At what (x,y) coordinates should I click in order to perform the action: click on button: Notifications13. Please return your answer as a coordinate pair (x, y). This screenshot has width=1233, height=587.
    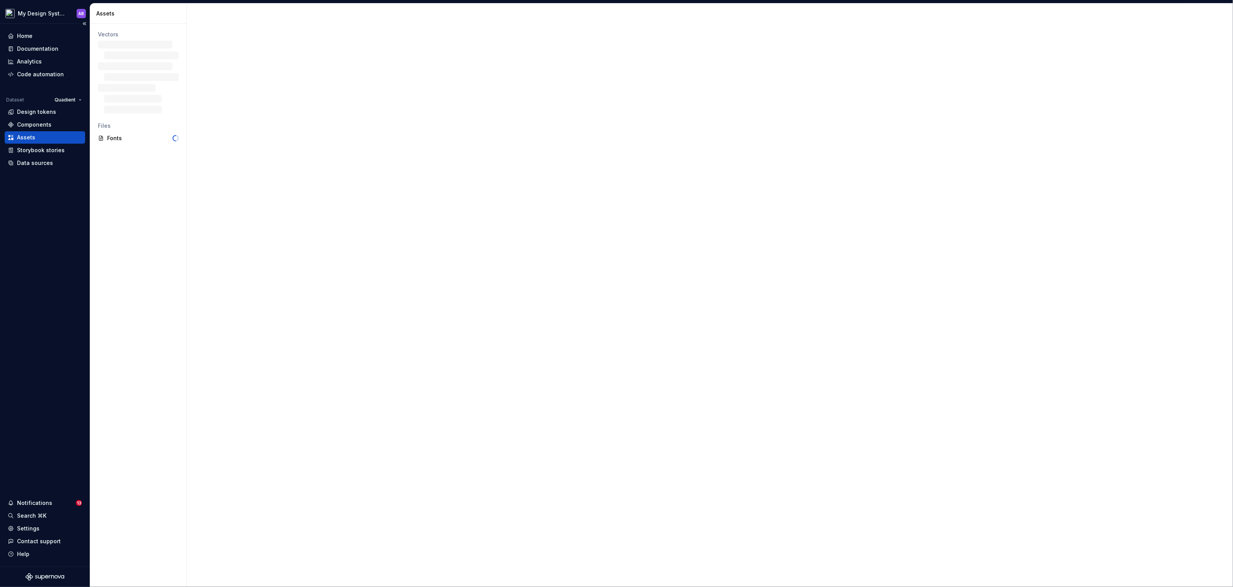
    Looking at the image, I should click on (45, 503).